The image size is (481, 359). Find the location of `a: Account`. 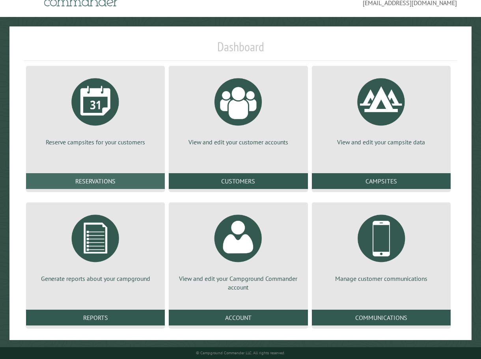

a: Account is located at coordinates (238, 317).